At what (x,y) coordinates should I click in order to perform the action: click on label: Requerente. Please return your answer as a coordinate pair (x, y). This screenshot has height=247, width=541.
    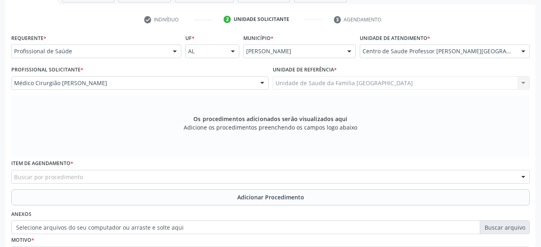
    Looking at the image, I should click on (29, 38).